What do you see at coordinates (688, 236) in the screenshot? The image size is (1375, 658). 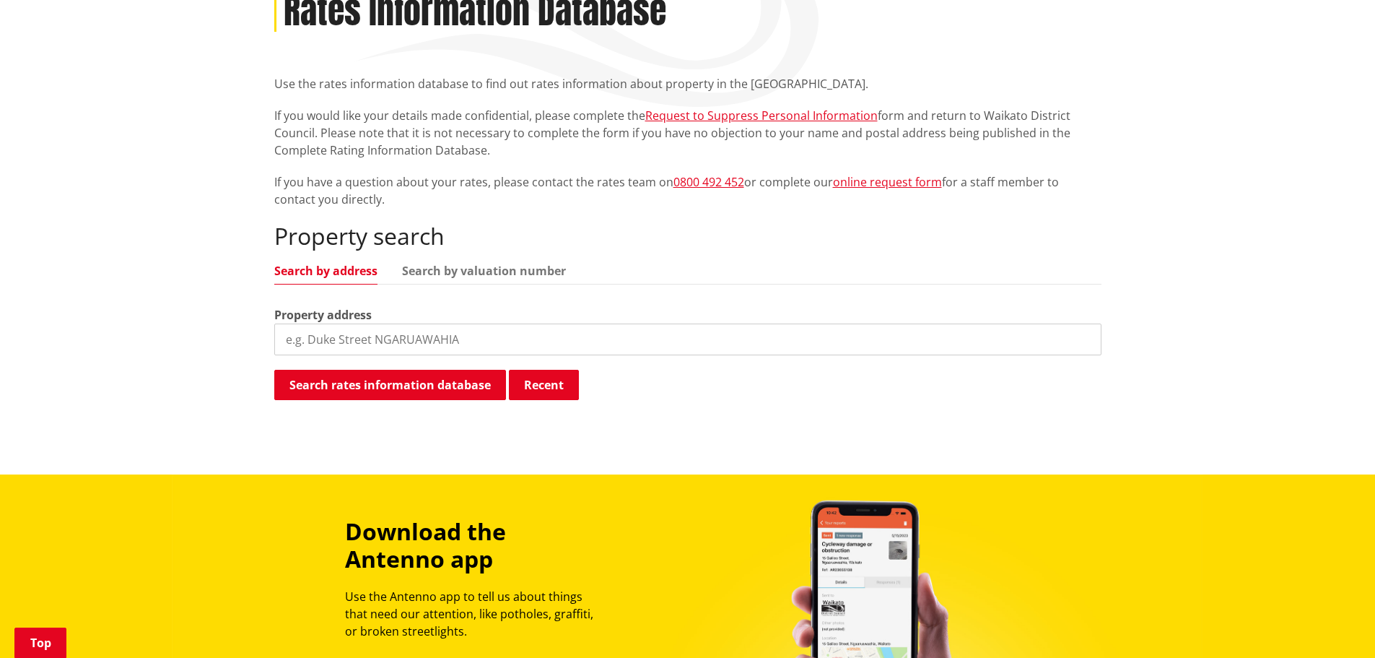 I see `h2: Property search` at bounding box center [688, 236].